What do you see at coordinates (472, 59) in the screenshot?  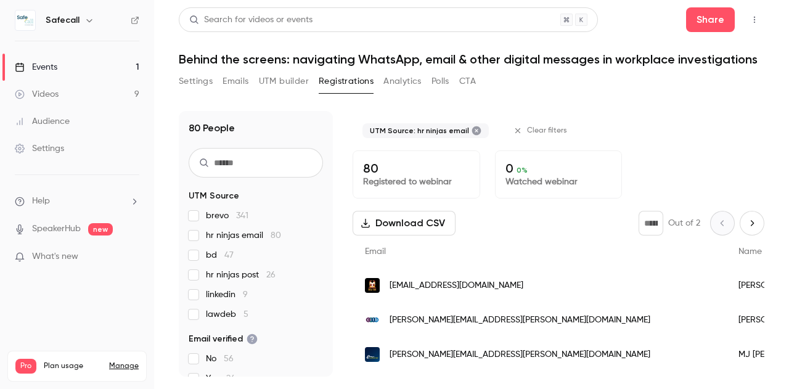 I see `h1: Behind the screens: navigating WhatsApp, email & other digital messages in workplace investigations` at bounding box center [472, 59].